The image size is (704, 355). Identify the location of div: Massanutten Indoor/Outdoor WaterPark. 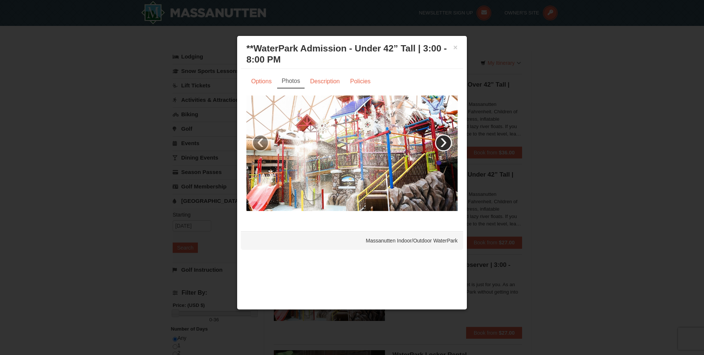
(352, 241).